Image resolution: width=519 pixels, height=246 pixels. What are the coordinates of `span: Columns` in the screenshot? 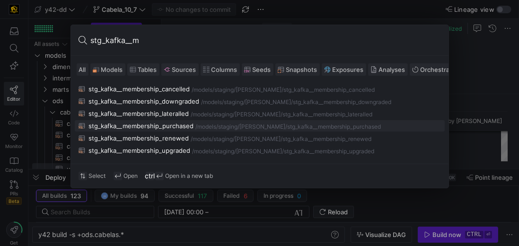 It's located at (224, 70).